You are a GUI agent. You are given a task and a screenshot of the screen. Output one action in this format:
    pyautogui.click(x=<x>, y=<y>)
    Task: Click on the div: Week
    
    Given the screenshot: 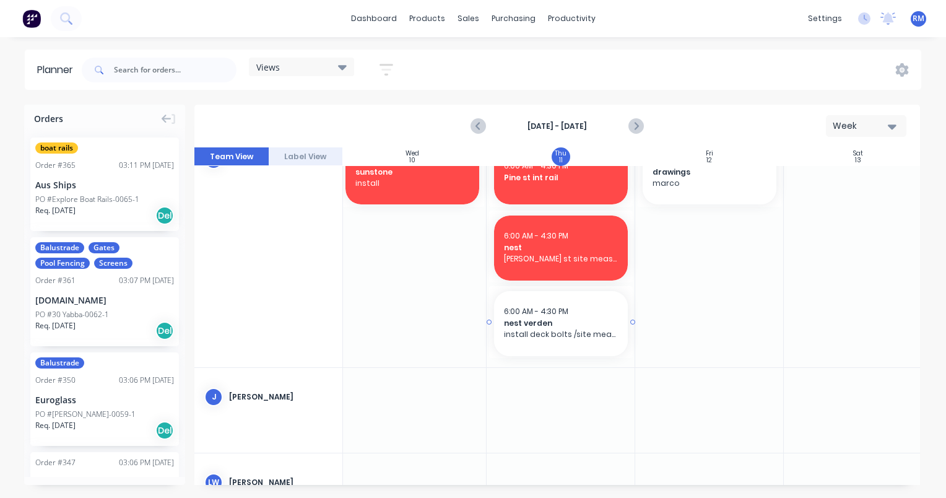 What is the action you would take?
    pyautogui.click(x=861, y=126)
    